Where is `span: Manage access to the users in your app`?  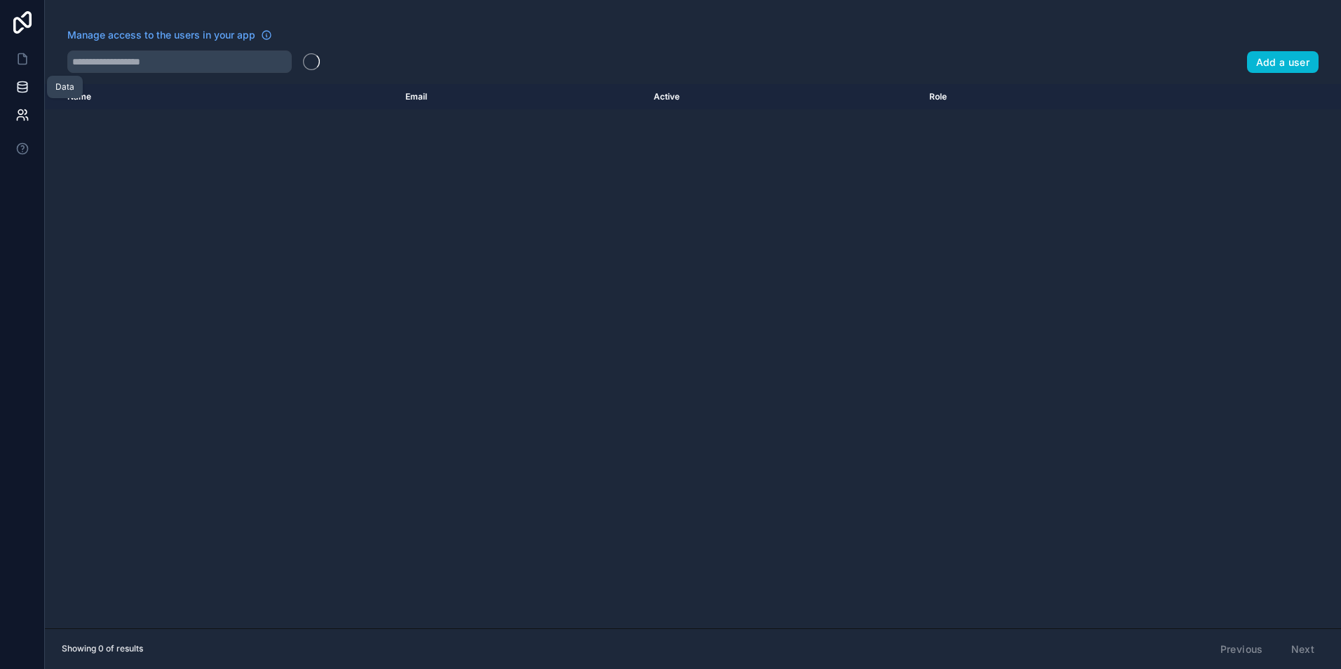
span: Manage access to the users in your app is located at coordinates (161, 35).